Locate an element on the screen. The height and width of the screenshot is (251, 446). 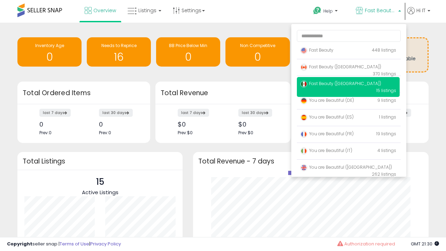
h1: 16 is located at coordinates (119, 57).